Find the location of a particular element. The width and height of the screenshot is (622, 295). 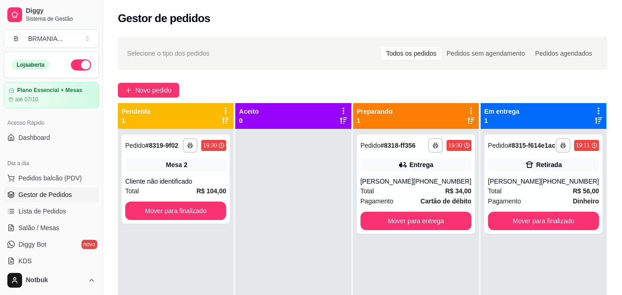

div: Dia a dia is located at coordinates (51, 163).